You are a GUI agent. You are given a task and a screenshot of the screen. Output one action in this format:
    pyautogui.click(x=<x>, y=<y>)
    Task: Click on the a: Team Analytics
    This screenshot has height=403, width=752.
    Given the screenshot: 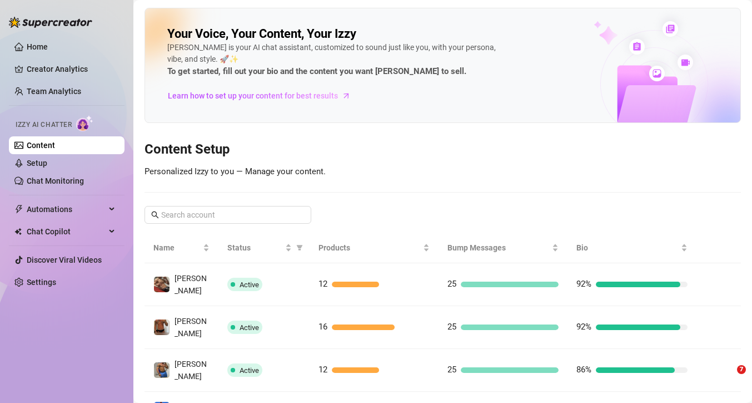 What is the action you would take?
    pyautogui.click(x=54, y=91)
    